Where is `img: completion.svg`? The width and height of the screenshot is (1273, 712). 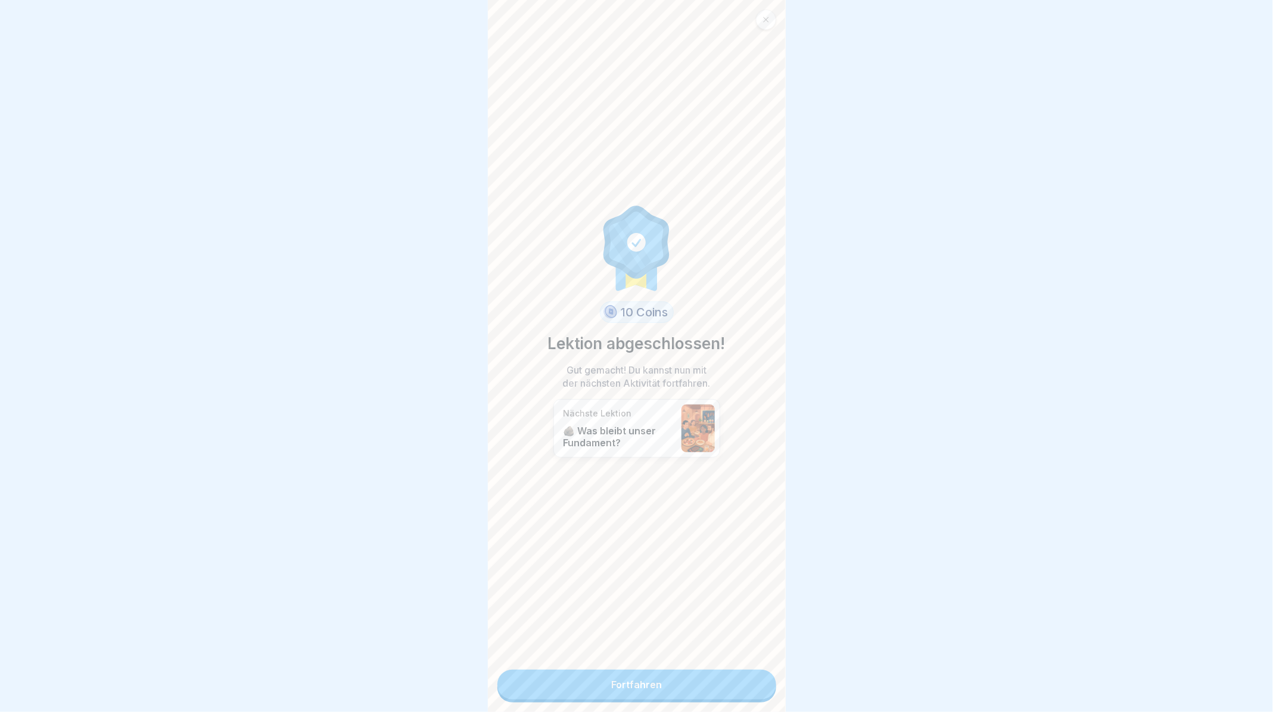 img: completion.svg is located at coordinates (637, 247).